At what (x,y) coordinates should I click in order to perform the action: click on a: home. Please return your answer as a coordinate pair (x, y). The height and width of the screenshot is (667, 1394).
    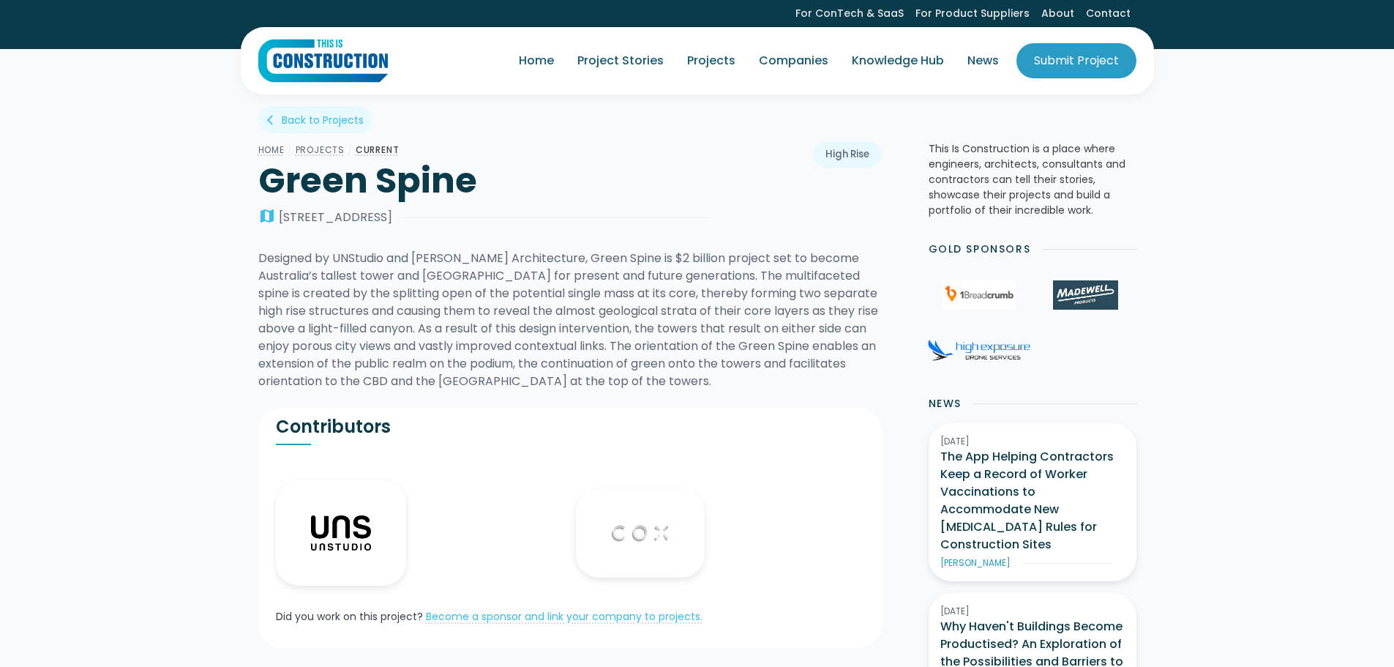
    Looking at the image, I should click on (323, 61).